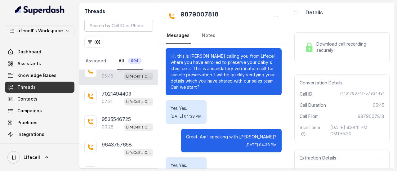 Image resolution: width=397 pixels, height=171 pixels. I want to click on input: Search by Call ID or Phone Number, so click(118, 26).